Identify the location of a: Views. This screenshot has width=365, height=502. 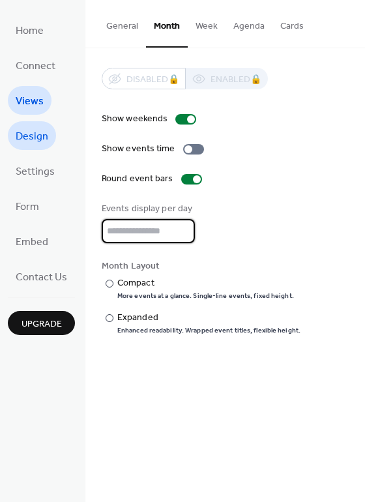
(29, 100).